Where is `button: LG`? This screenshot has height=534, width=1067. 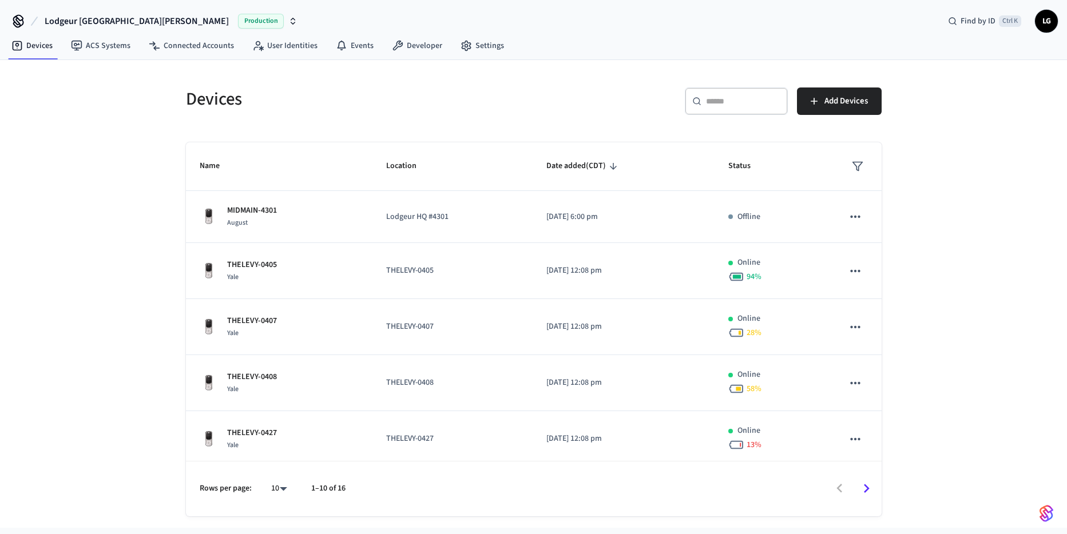 button: LG is located at coordinates (1046, 21).